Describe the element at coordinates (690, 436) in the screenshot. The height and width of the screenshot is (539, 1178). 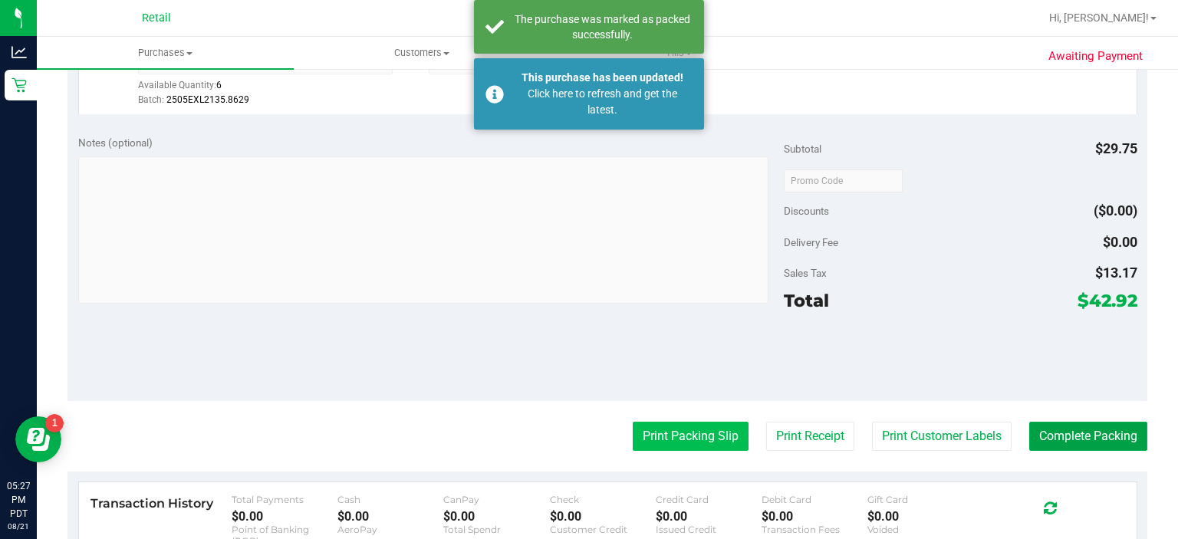
I see `button: Print Packing Slip` at that location.